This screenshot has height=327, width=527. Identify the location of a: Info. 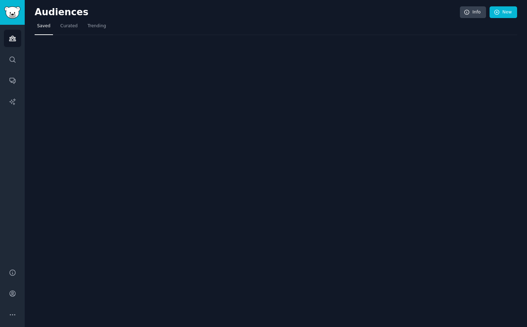
(473, 12).